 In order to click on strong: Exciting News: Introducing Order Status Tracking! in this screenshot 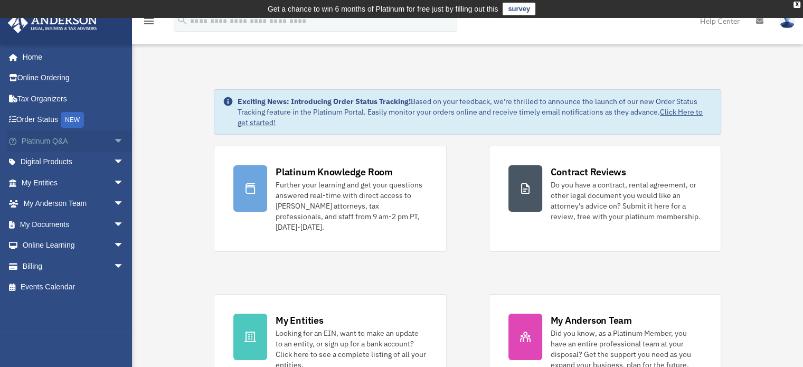, I will do `click(324, 101)`.